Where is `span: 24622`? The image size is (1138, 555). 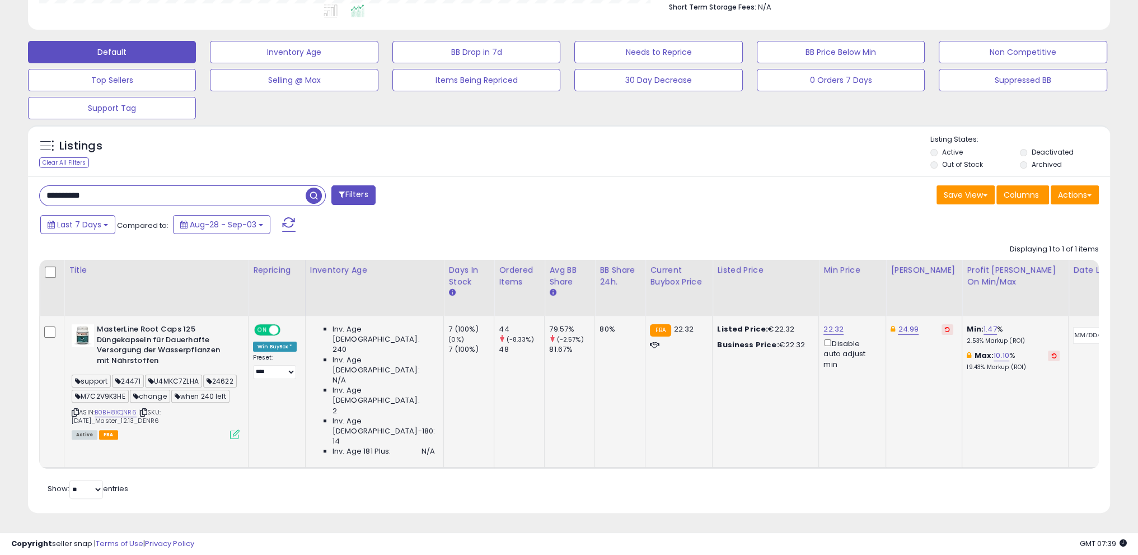 span: 24622 is located at coordinates (220, 381).